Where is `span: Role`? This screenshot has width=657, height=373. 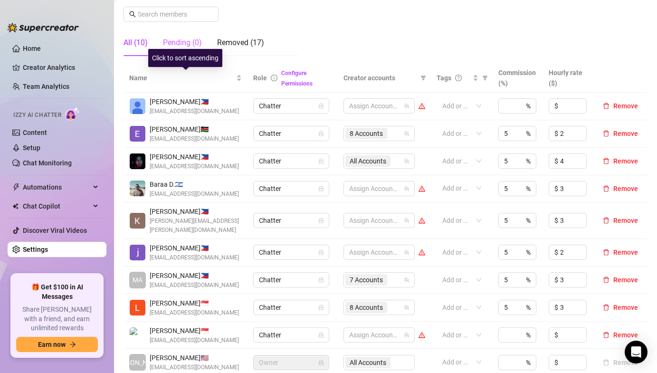
span: Role is located at coordinates (260, 78).